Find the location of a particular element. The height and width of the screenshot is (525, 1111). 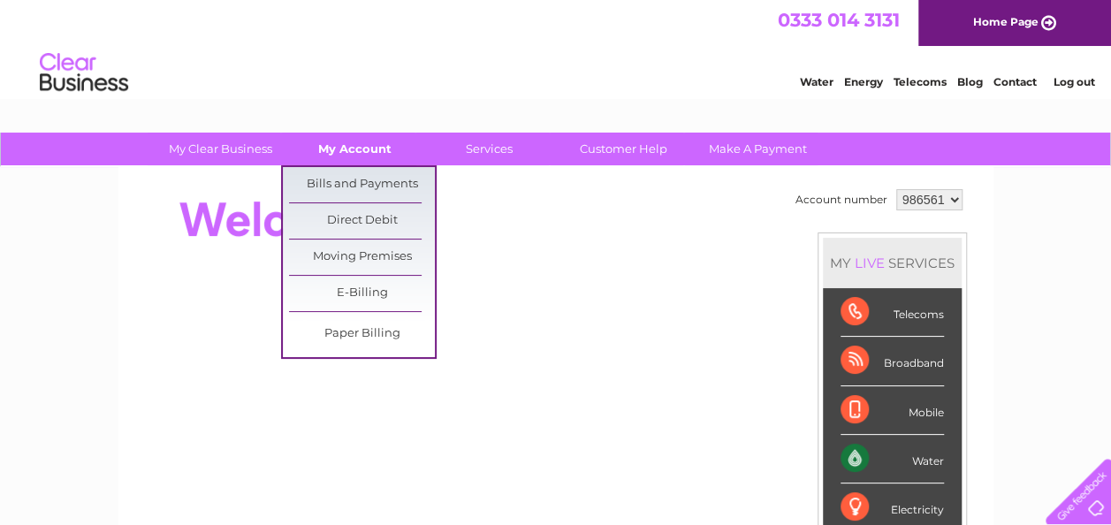

div: Broadband is located at coordinates (892, 361).